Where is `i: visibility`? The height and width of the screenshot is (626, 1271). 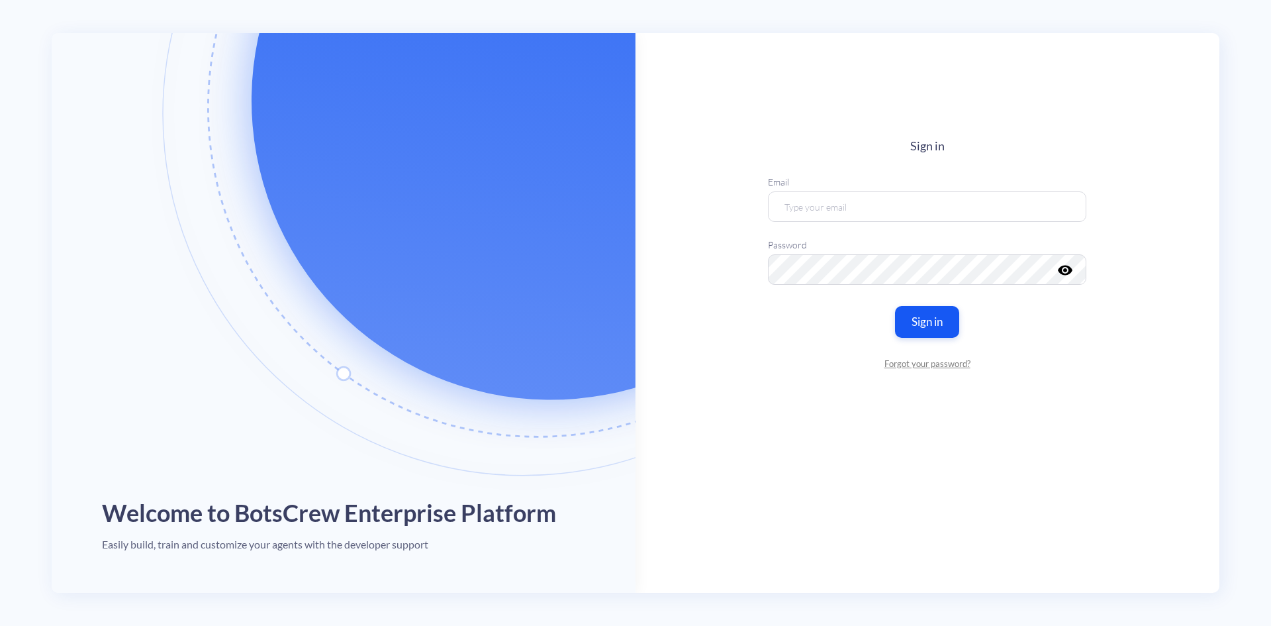 i: visibility is located at coordinates (1066, 270).